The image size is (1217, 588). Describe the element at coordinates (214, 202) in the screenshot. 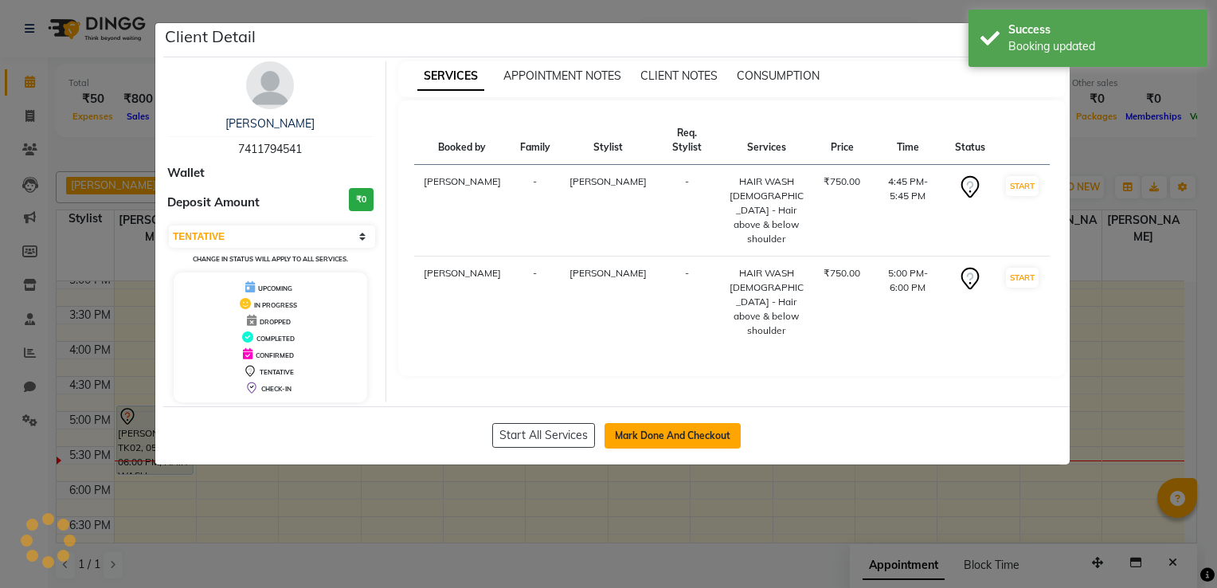

I see `span: Deposit Amount` at that location.